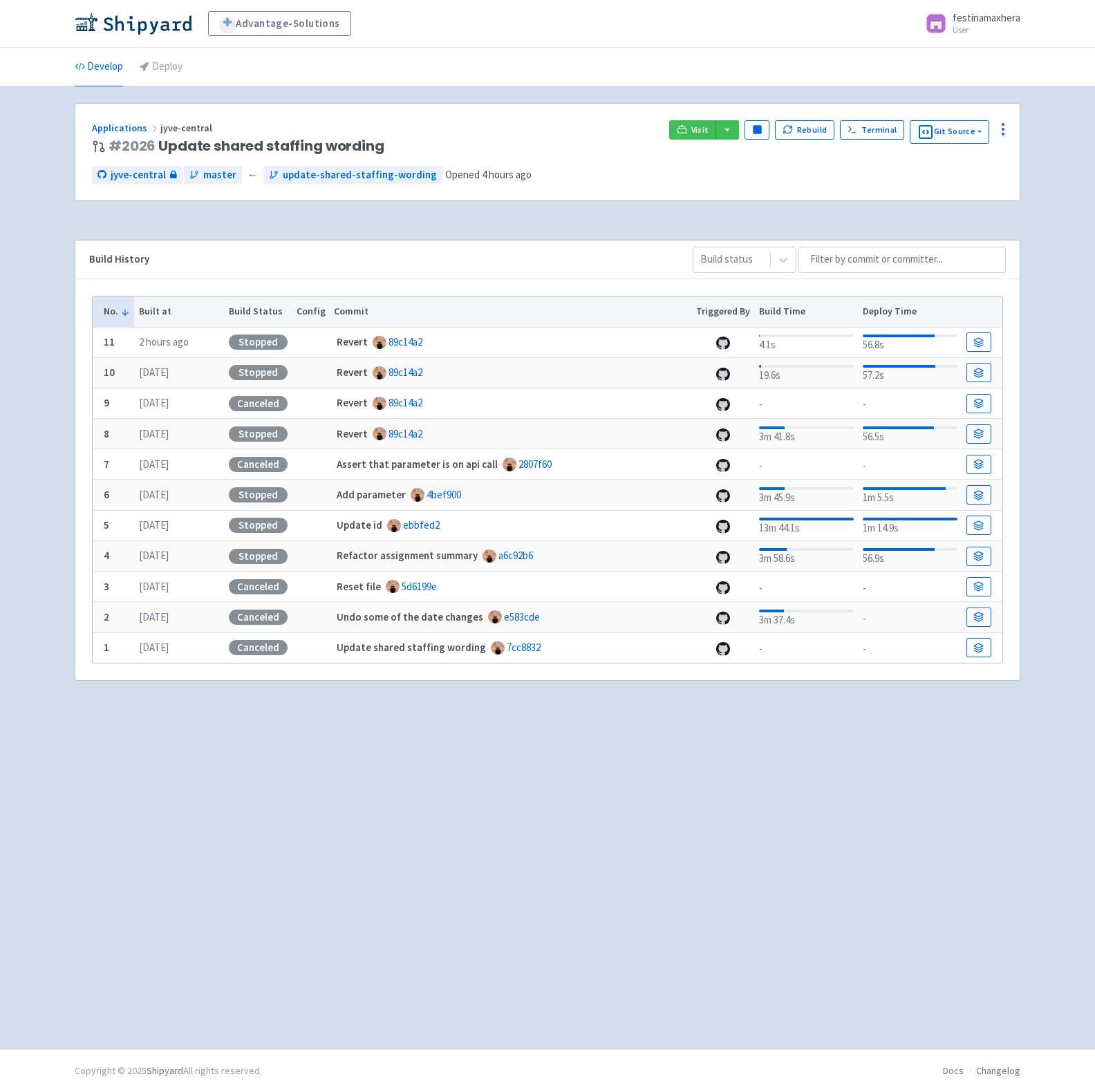 The image size is (1095, 1092). What do you see at coordinates (806, 312) in the screenshot?
I see `th: Build Time` at bounding box center [806, 312].